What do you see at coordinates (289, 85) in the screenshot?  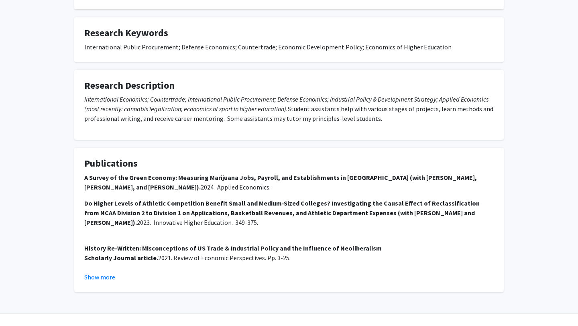 I see `h4: Research Description` at bounding box center [289, 85].